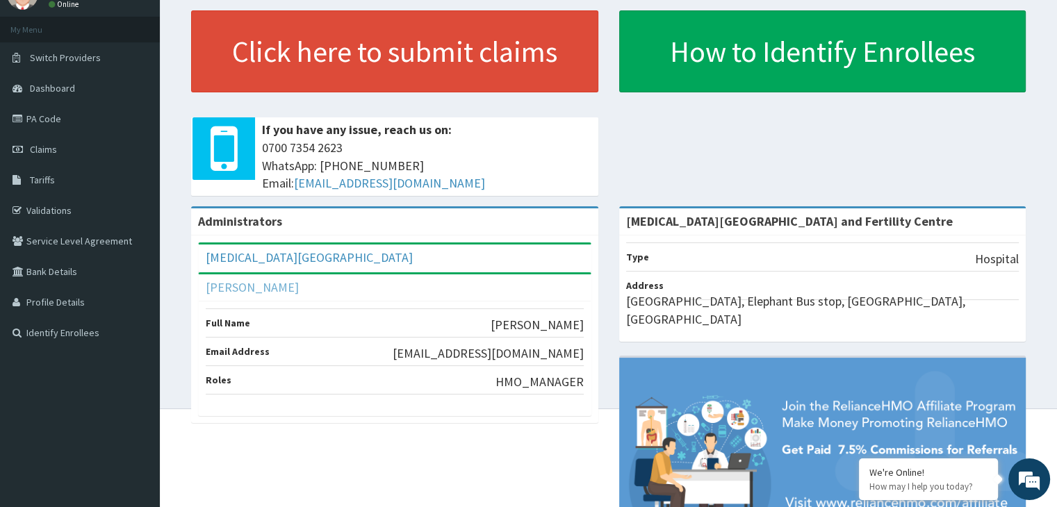  Describe the element at coordinates (245, 24) in the screenshot. I see `div: Minimize live chat window` at that location.